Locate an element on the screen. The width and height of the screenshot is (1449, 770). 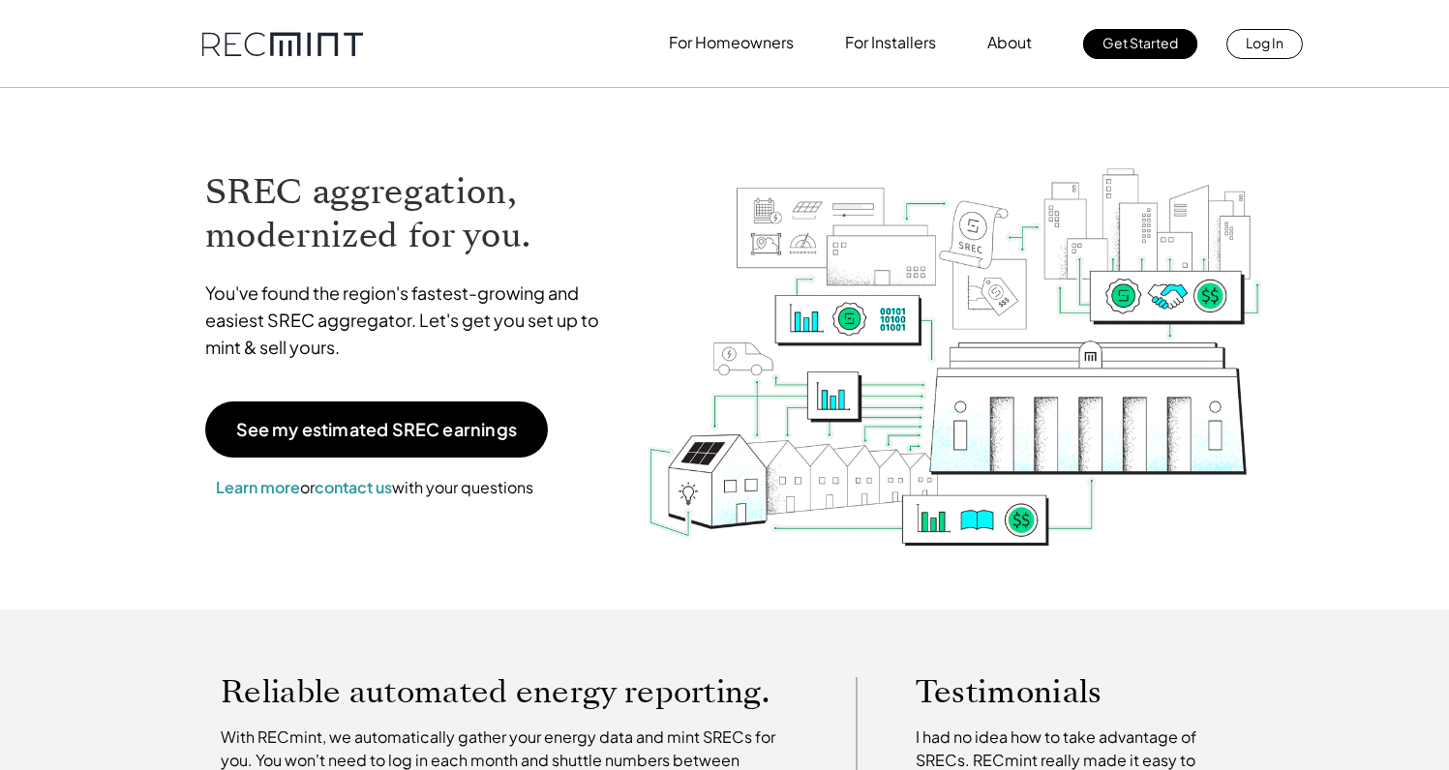
p: Testimonials is located at coordinates (1060, 692).